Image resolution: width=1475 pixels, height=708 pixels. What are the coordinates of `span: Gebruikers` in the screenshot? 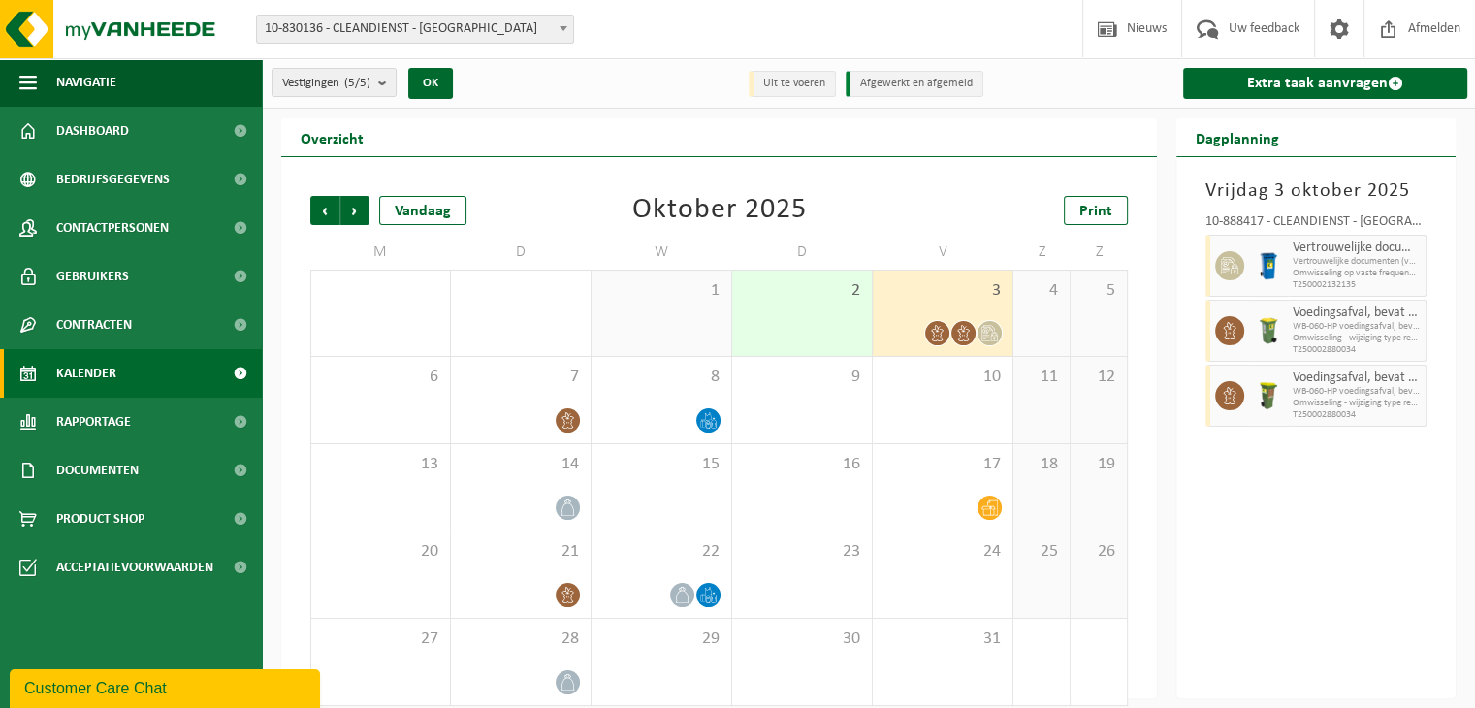 It's located at (92, 276).